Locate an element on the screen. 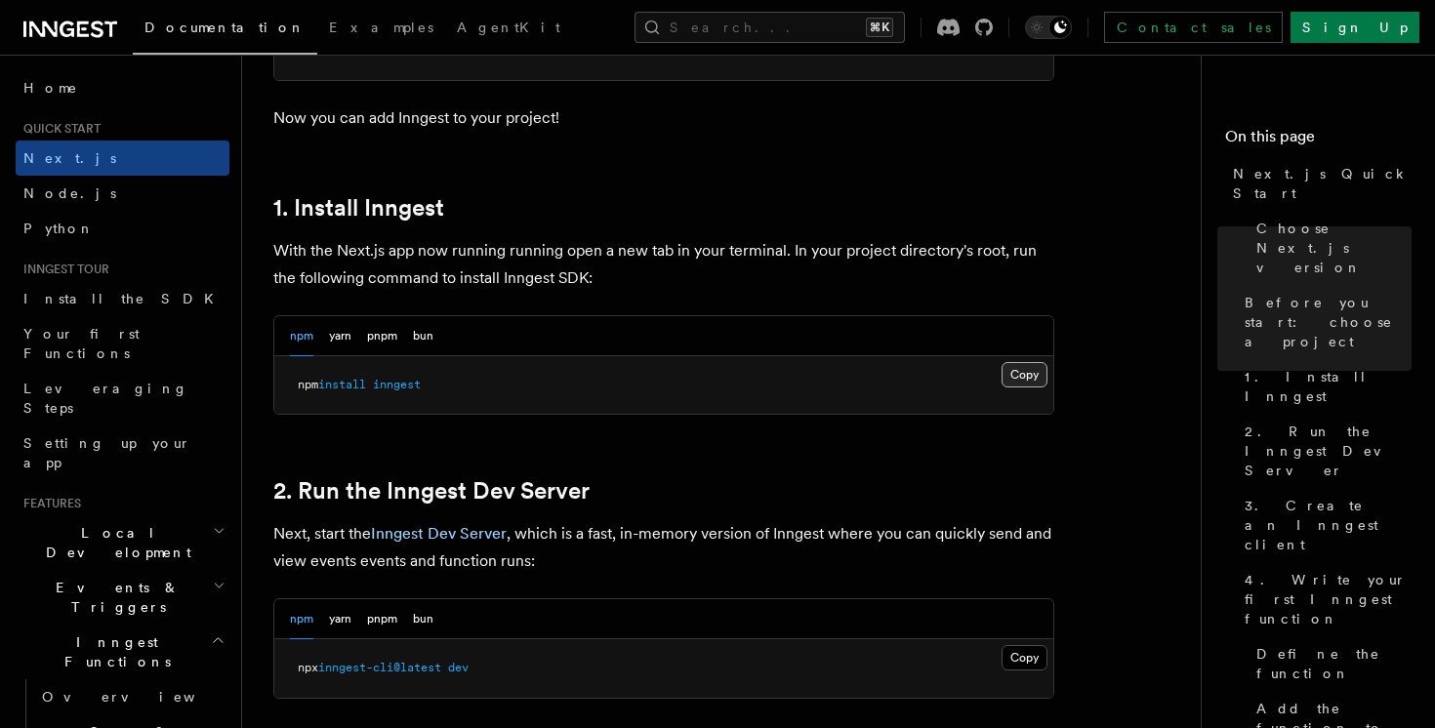 Image resolution: width=1435 pixels, height=728 pixels. span: 1. Install Inngest is located at coordinates (1327, 386).